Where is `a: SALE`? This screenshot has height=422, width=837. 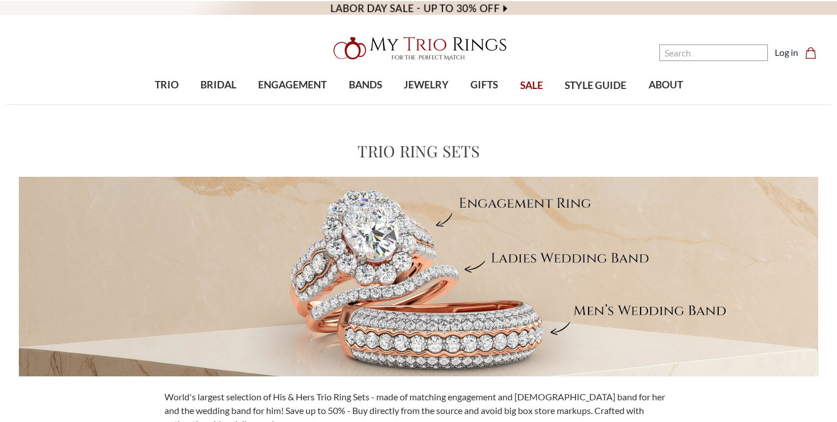
a: SALE is located at coordinates (531, 86).